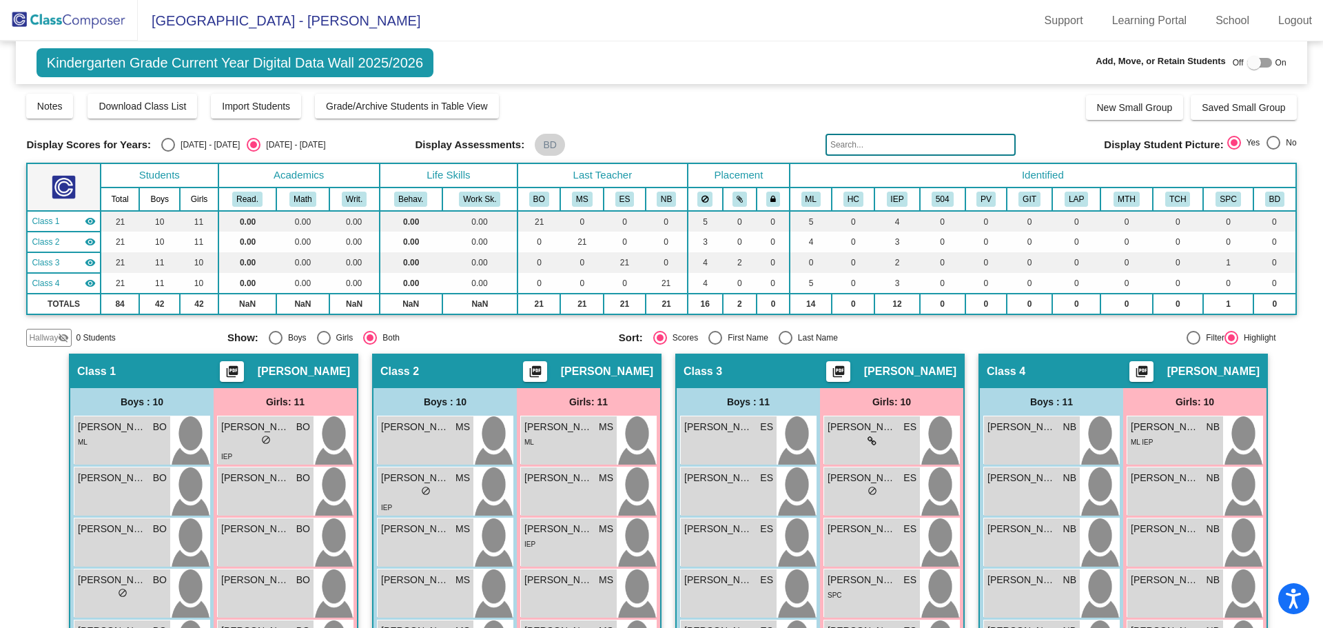 The height and width of the screenshot is (628, 1323). I want to click on button: Writ., so click(354, 199).